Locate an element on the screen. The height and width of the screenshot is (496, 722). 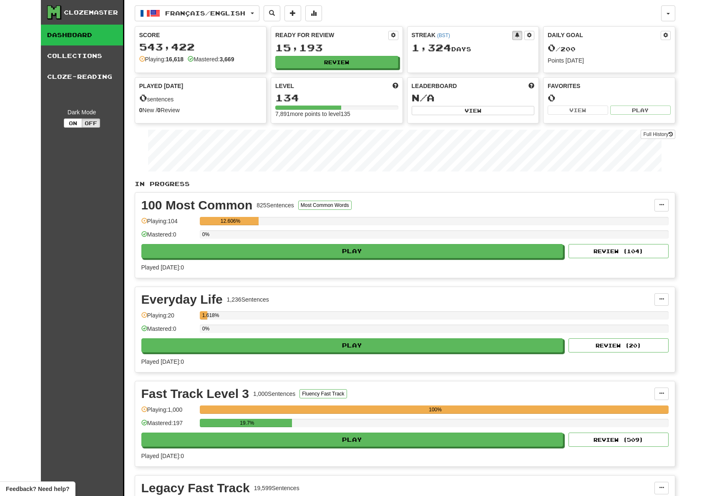
div: Favorites is located at coordinates (609, 86).